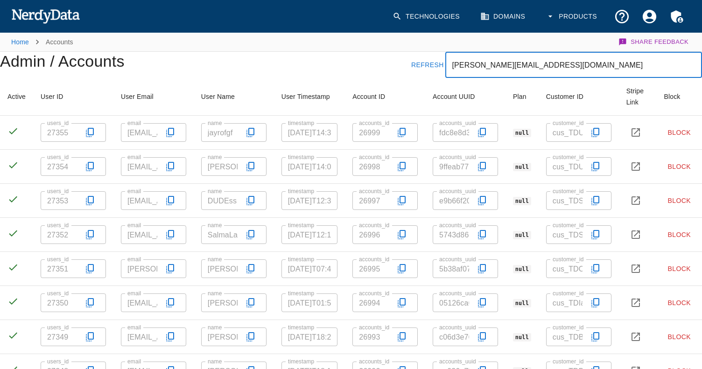  What do you see at coordinates (503, 16) in the screenshot?
I see `a: Domains` at bounding box center [503, 16].